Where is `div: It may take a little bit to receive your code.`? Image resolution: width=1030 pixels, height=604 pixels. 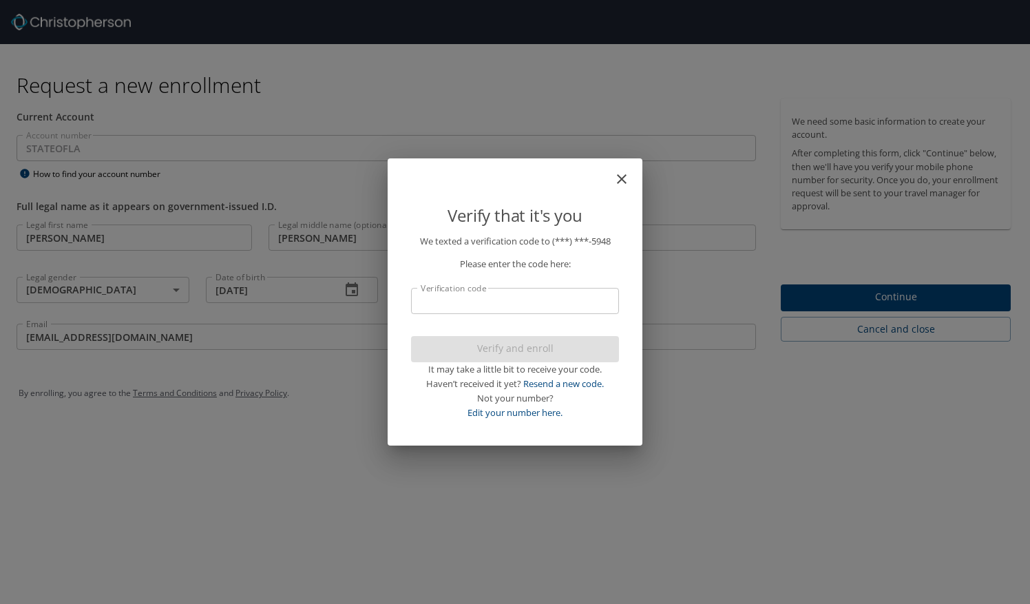
div: It may take a little bit to receive your code. is located at coordinates (515, 369).